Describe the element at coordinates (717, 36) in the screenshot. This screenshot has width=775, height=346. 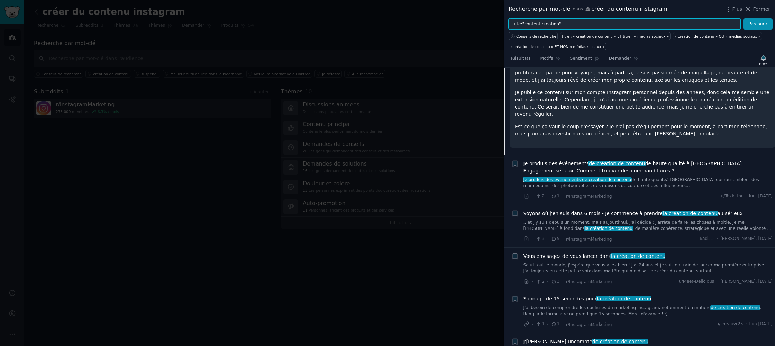
I see `a: « création de contenu » OU « médias sociaux »` at that location.